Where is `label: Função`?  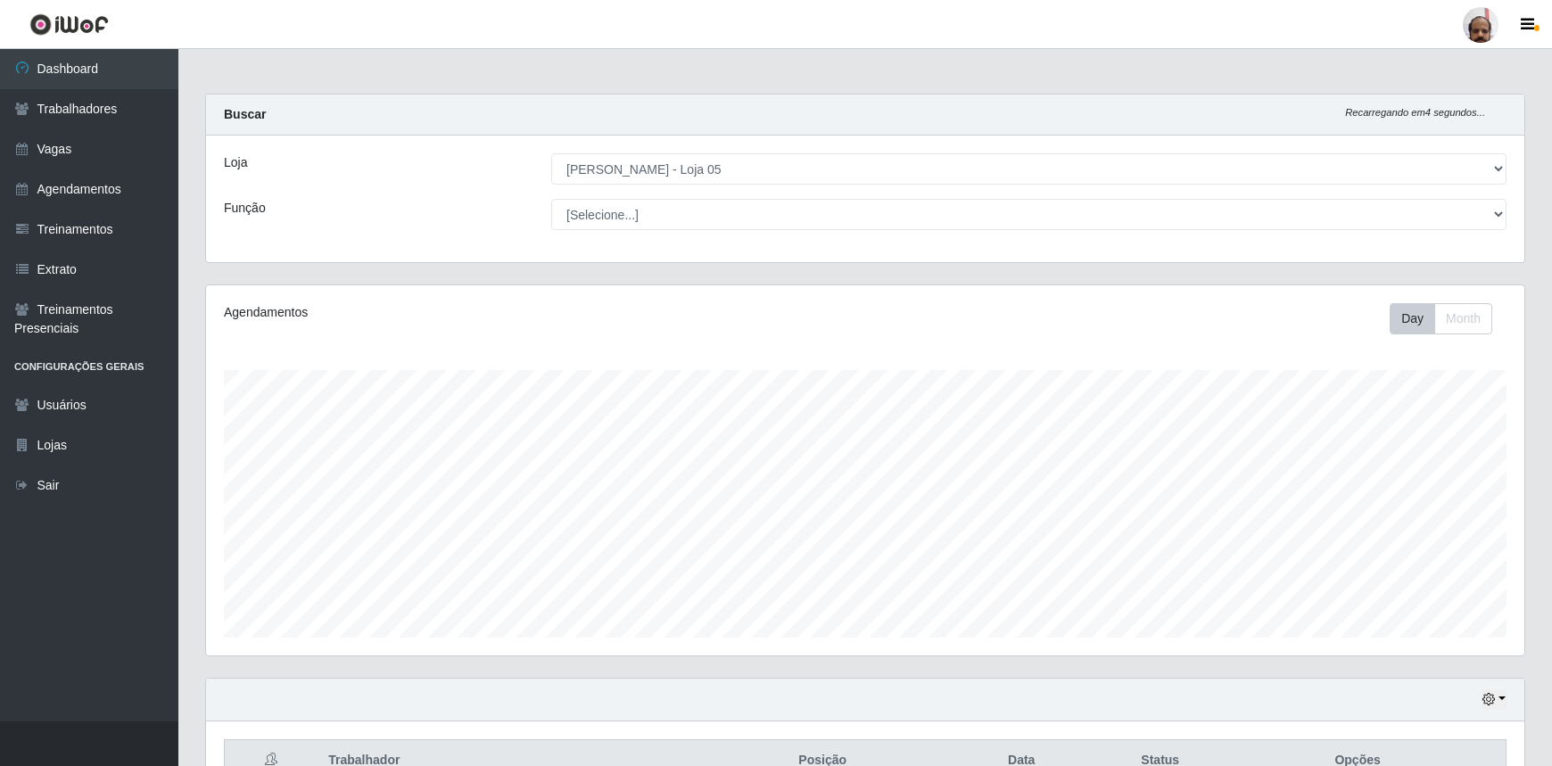
label: Função is located at coordinates (244, 208).